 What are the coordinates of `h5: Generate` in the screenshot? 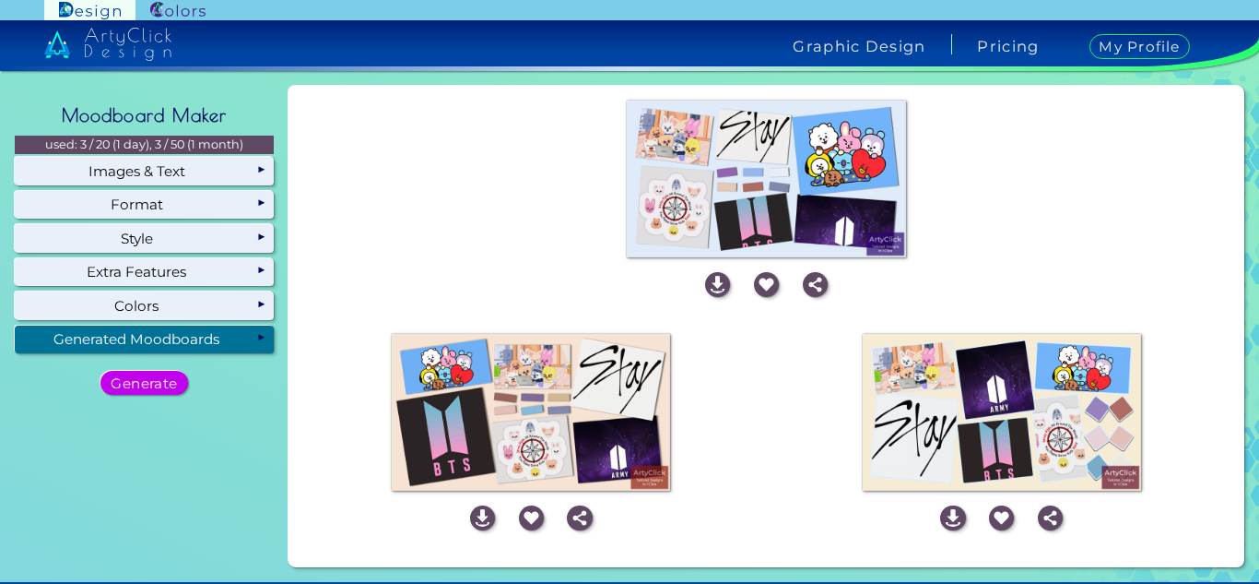 It's located at (144, 383).